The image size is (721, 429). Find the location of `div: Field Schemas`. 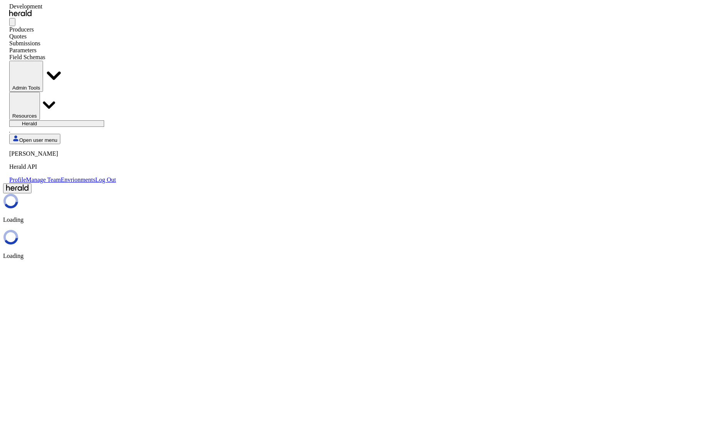

div: Field Schemas is located at coordinates (63, 57).